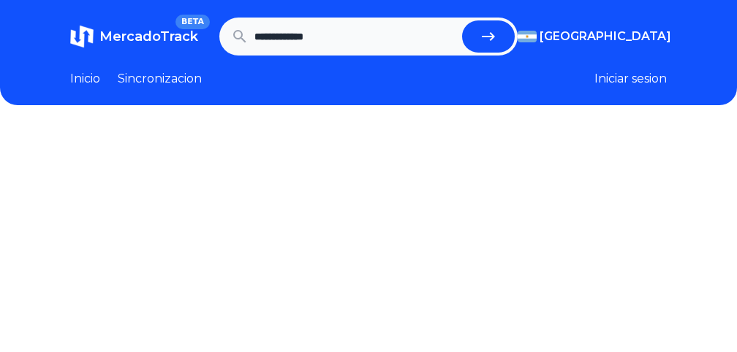  Describe the element at coordinates (527, 37) in the screenshot. I see `img: Argentina` at that location.